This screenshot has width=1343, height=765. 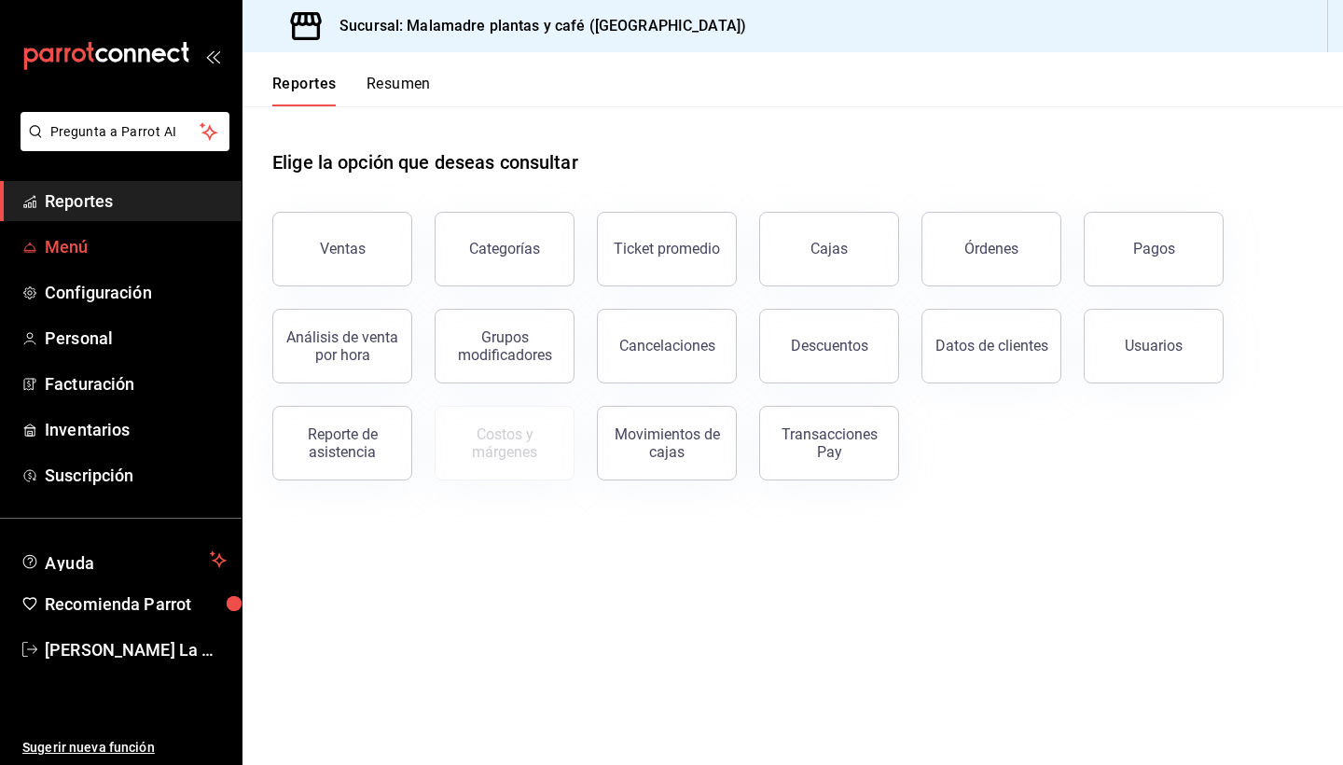 I want to click on div: Transacciones Pay, so click(x=829, y=443).